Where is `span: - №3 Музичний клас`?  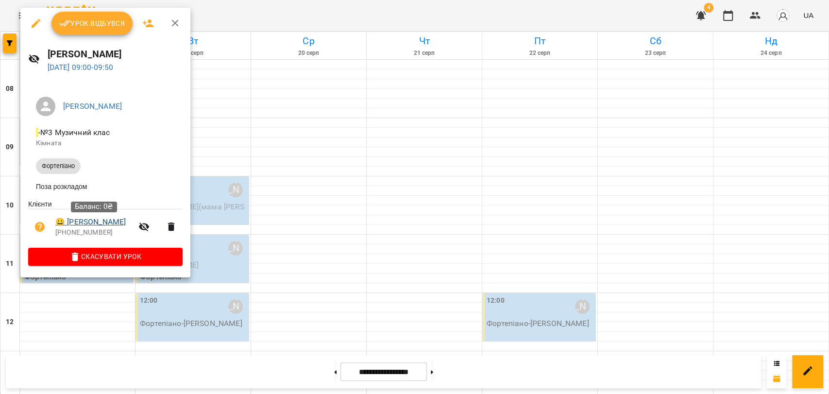 span: - №3 Музичний клас is located at coordinates (74, 132).